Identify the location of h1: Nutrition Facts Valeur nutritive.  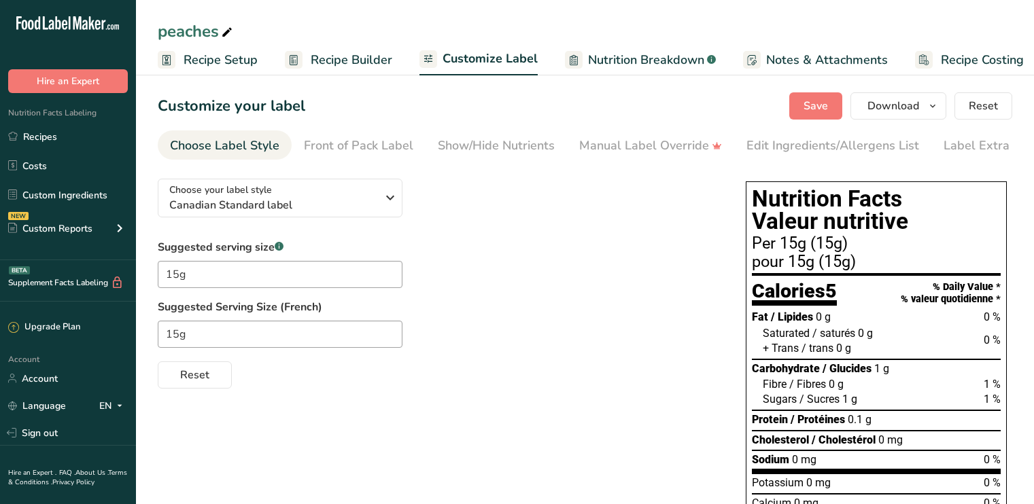
(876, 210).